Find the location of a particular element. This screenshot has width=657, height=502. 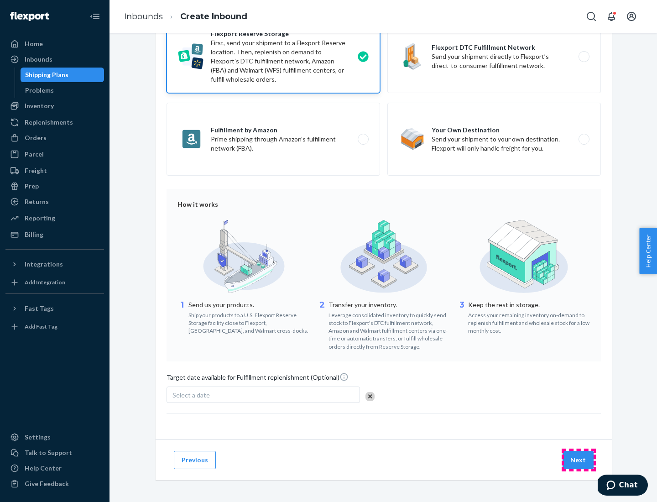

span: Help Center is located at coordinates (648, 251).